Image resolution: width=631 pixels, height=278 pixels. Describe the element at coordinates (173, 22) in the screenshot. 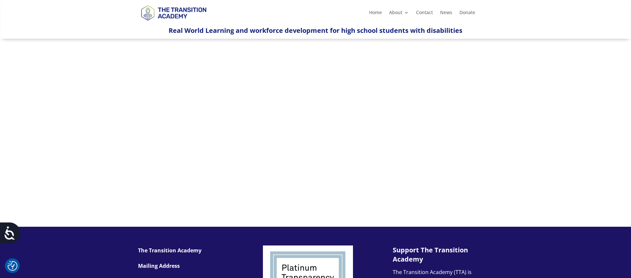

I see `a: Logo-Noticias` at that location.